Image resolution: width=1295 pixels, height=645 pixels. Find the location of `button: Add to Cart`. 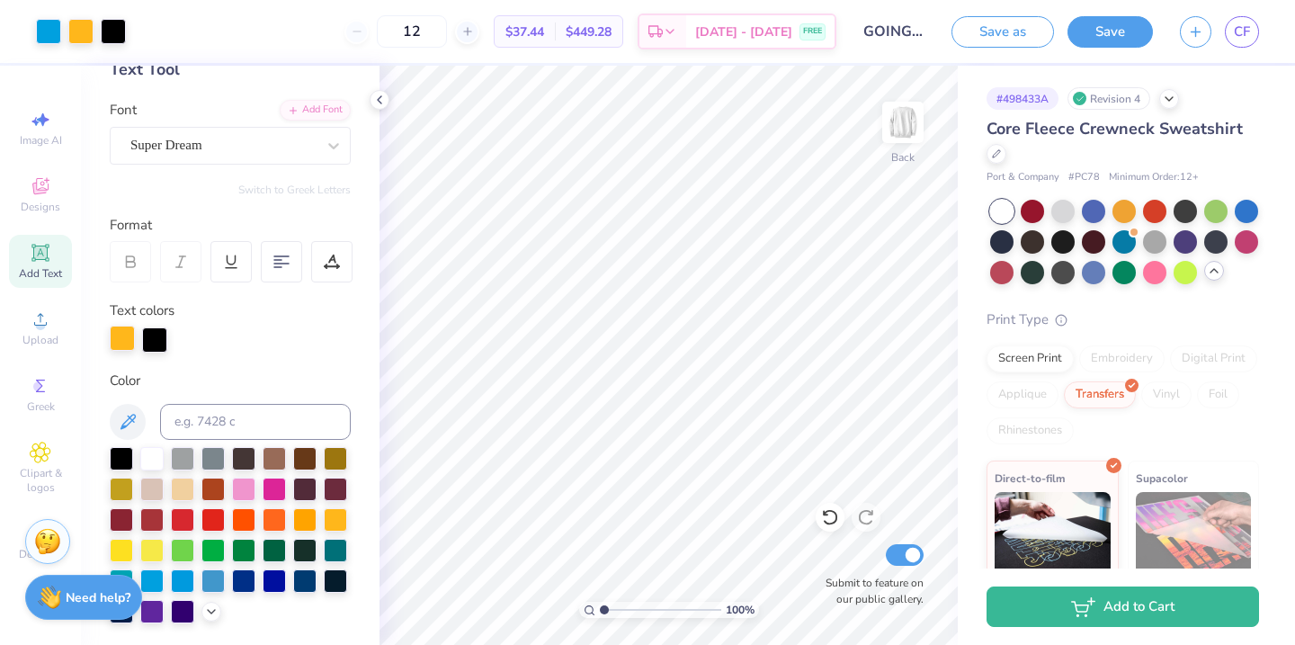

button: Add to Cart is located at coordinates (1122, 606).